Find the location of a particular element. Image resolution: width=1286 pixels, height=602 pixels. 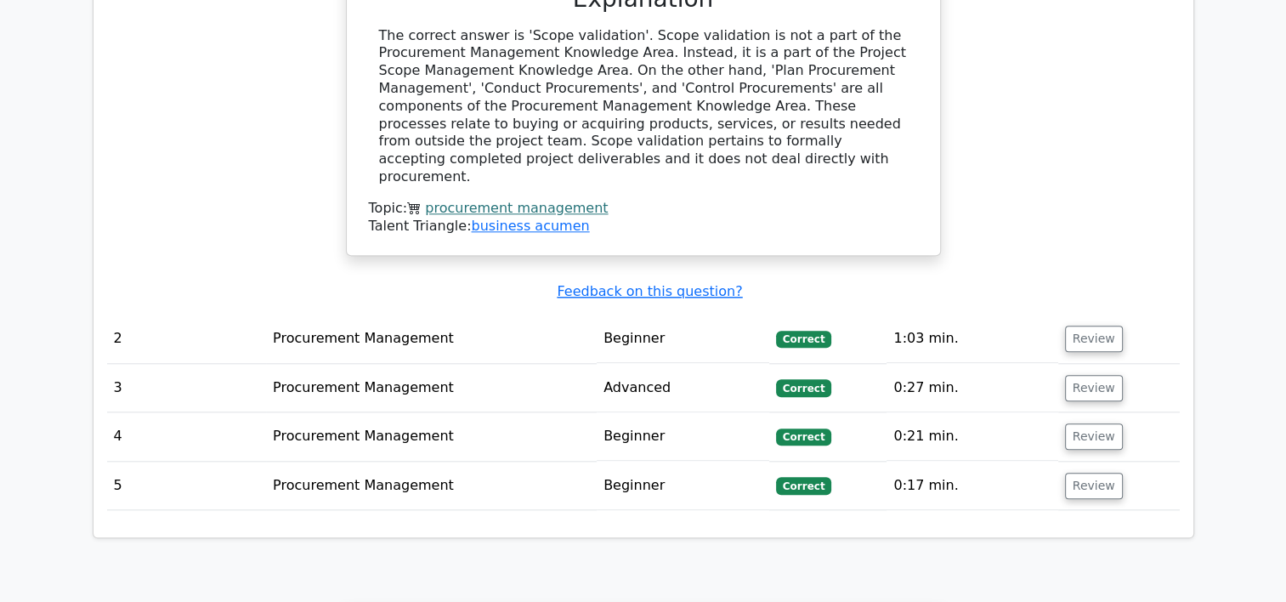

div: Topic: is located at coordinates (643, 208).